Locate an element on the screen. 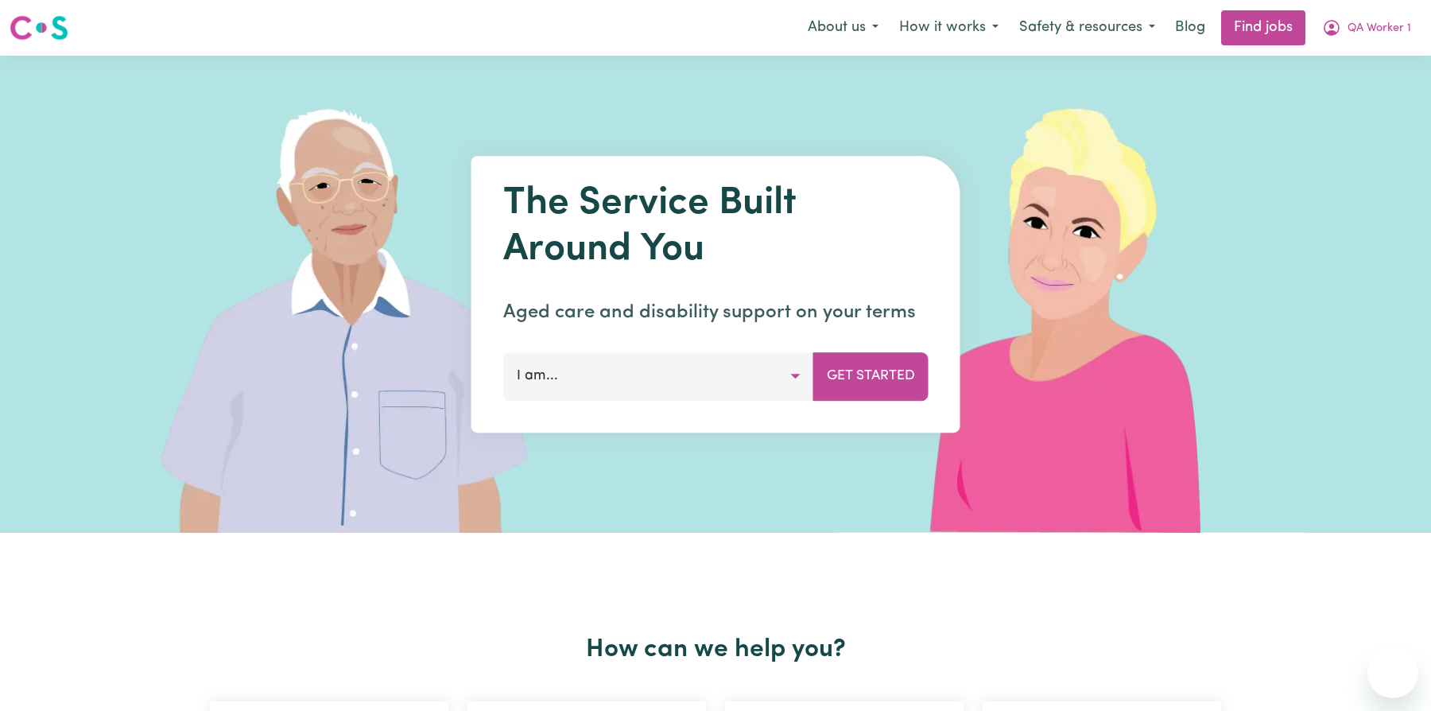 The height and width of the screenshot is (711, 1431). a: Careseekers logo is located at coordinates (39, 28).